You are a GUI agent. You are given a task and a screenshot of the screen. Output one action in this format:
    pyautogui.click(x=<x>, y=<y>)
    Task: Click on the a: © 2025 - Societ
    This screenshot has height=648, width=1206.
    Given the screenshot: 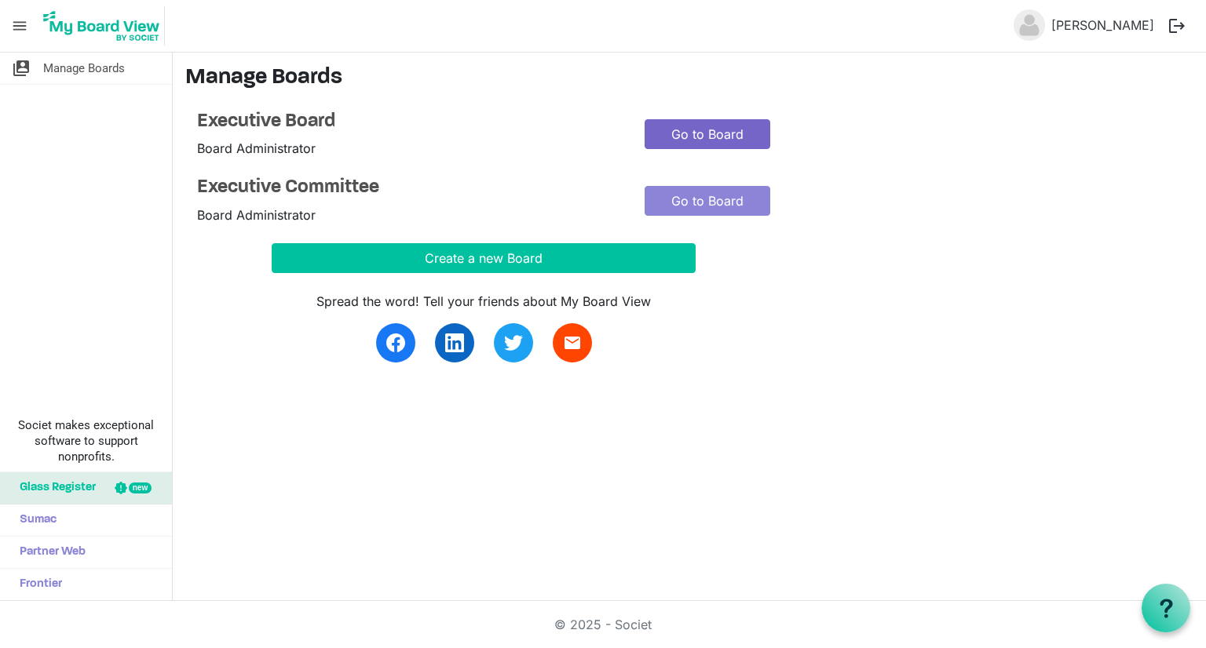 What is the action you would take?
    pyautogui.click(x=603, y=625)
    